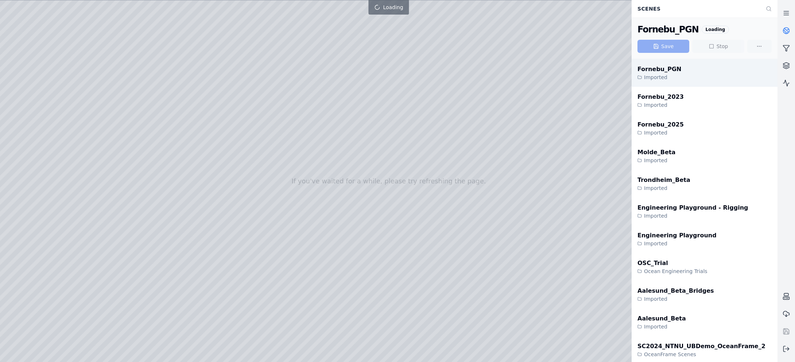 The image size is (795, 362). Describe the element at coordinates (677, 236) in the screenshot. I see `div: Engineering Playground` at that location.